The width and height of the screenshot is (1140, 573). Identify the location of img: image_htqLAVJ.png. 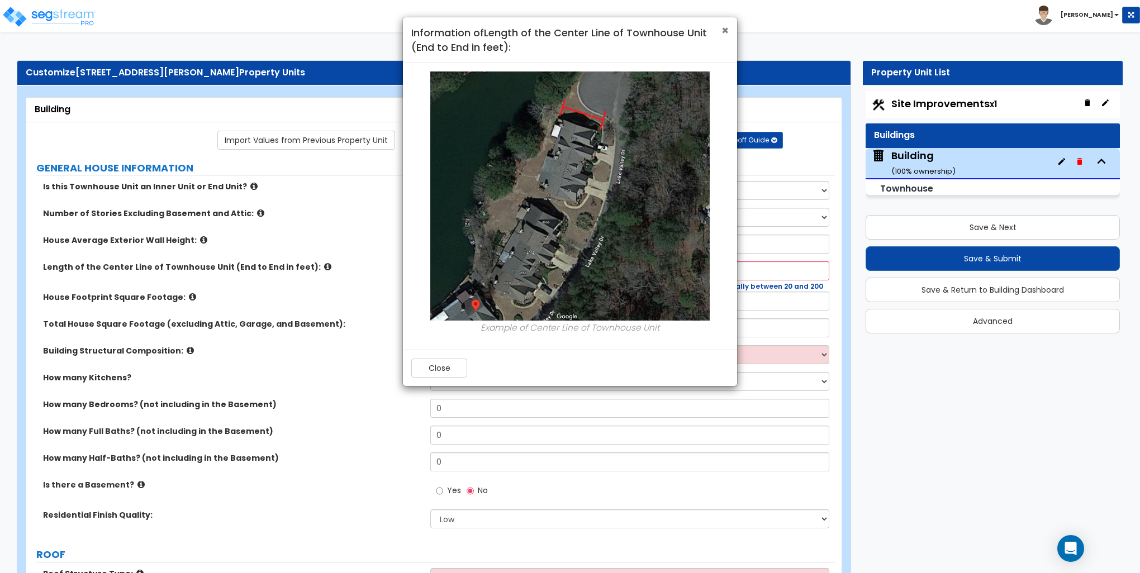
(570, 196).